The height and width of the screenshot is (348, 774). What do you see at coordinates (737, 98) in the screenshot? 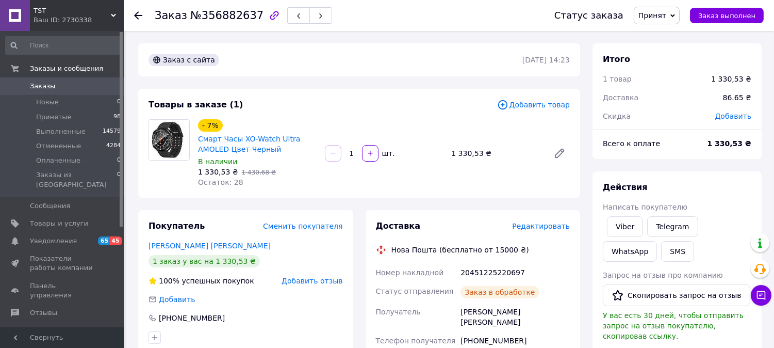
I see `div: 86.65 ₴` at bounding box center [737, 98].